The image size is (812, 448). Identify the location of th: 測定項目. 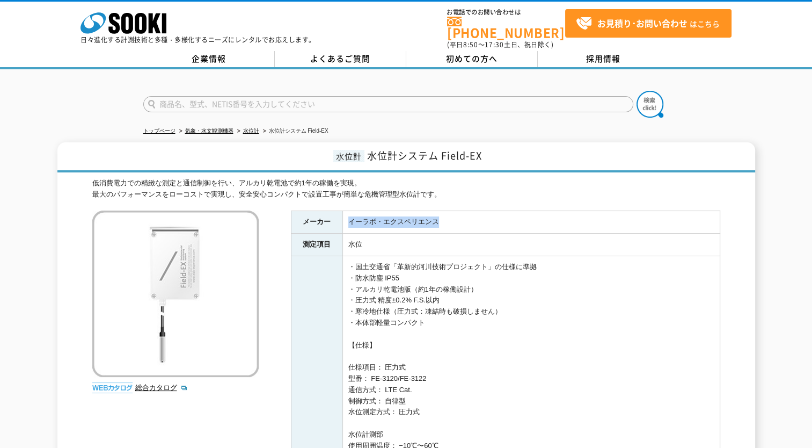
(317, 245).